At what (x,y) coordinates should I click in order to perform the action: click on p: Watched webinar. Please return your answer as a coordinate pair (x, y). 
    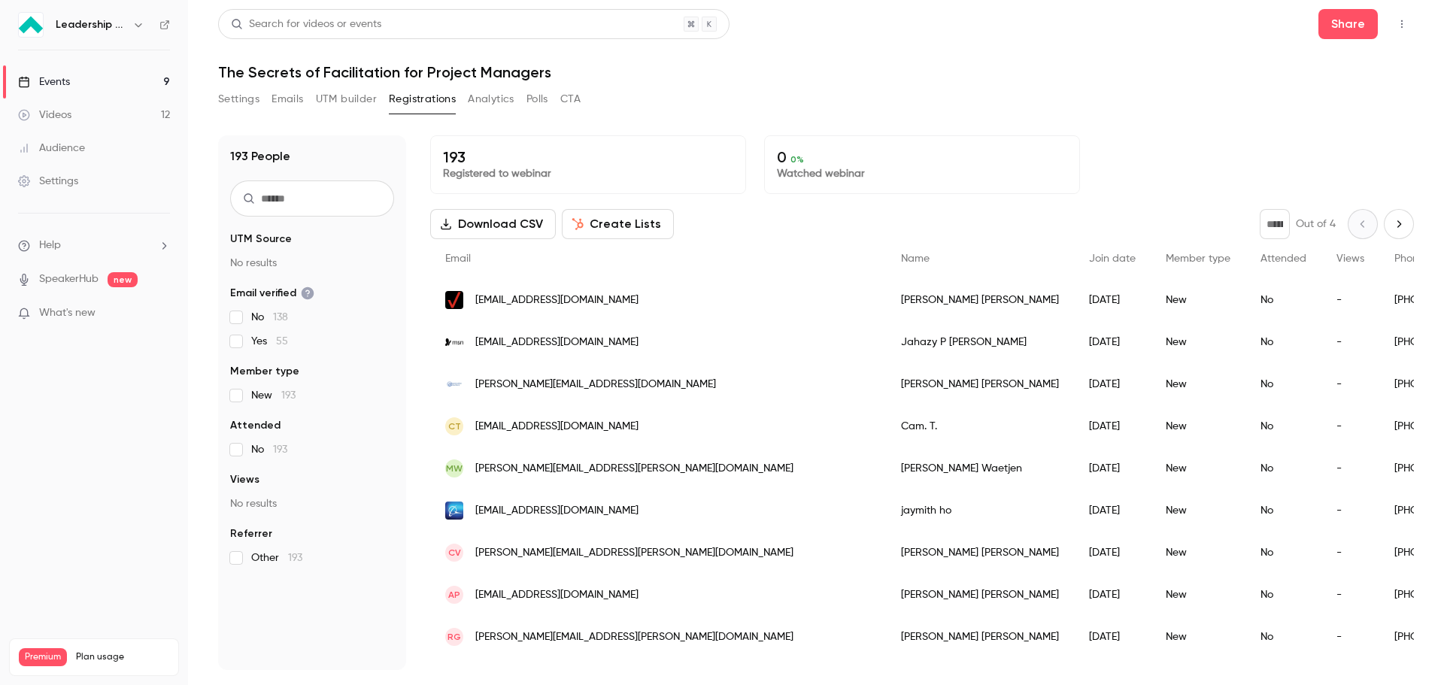
    Looking at the image, I should click on (922, 174).